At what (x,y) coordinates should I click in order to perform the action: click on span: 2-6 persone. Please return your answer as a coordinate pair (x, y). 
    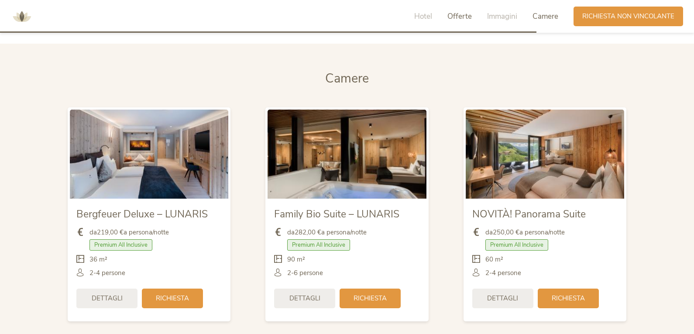
    Looking at the image, I should click on (305, 273).